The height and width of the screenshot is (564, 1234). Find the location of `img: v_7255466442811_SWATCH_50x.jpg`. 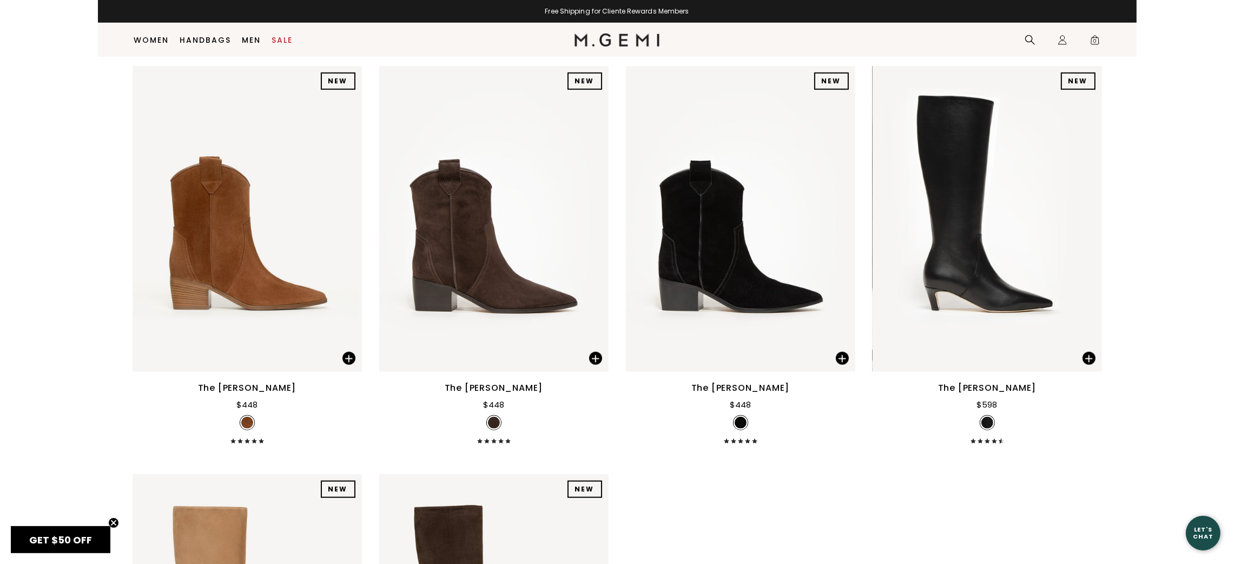

img: v_7255466442811_SWATCH_50x.jpg is located at coordinates (494, 422).